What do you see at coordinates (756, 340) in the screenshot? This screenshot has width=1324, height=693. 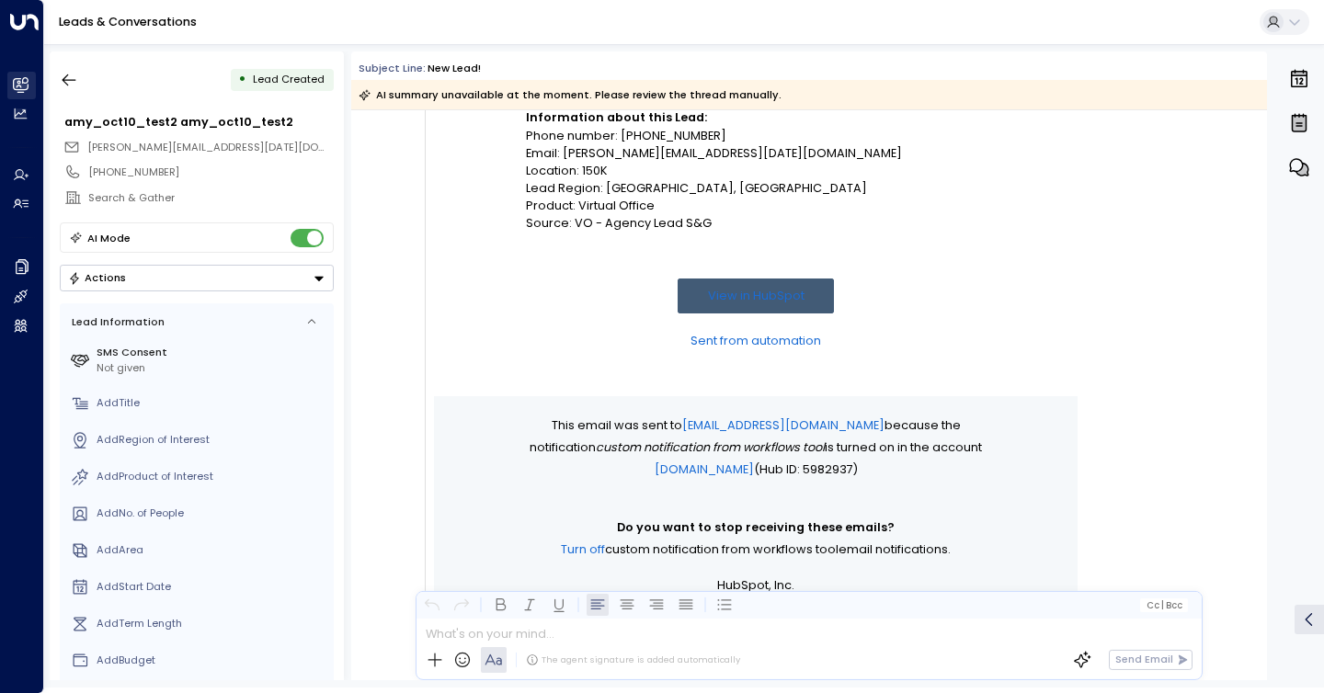 I see `a: Sent from automation` at bounding box center [756, 340].